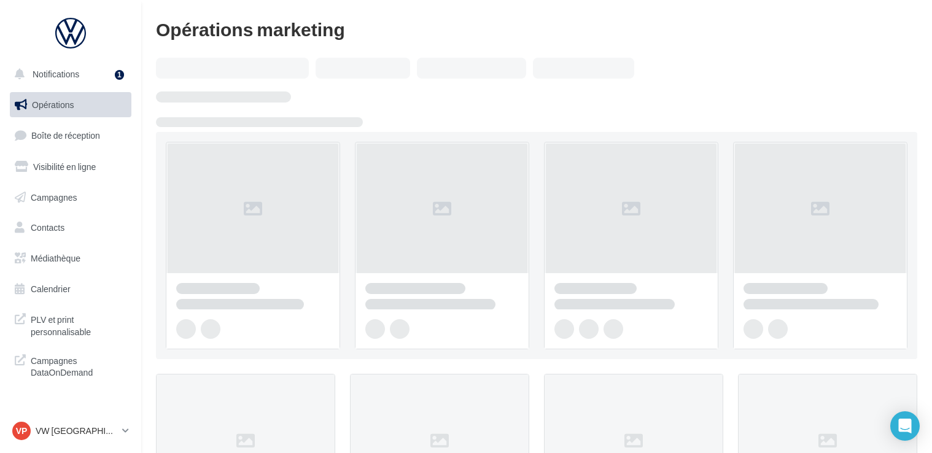 This screenshot has width=932, height=453. I want to click on div: Opérations marketing, so click(537, 29).